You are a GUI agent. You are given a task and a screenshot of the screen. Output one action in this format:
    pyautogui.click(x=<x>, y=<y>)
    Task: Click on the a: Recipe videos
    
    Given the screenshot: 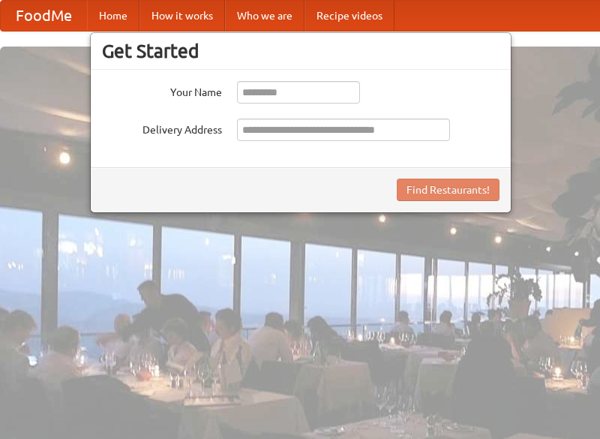 What is the action you would take?
    pyautogui.click(x=350, y=16)
    